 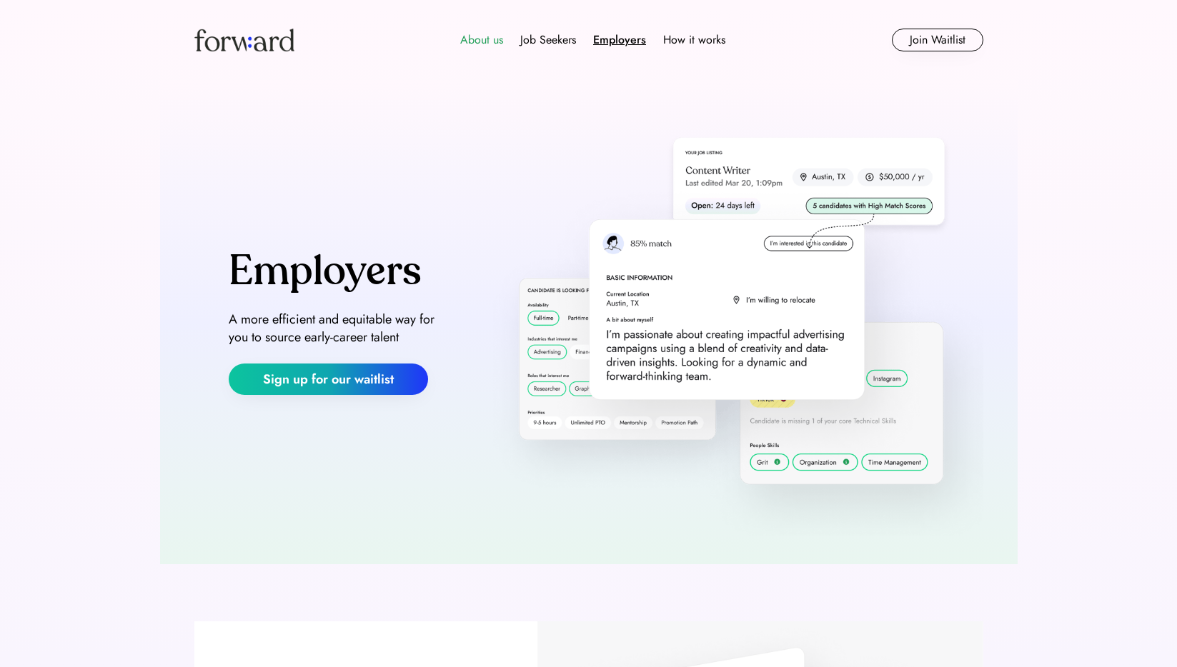 I want to click on img: employers-hero-image.png, so click(x=732, y=322).